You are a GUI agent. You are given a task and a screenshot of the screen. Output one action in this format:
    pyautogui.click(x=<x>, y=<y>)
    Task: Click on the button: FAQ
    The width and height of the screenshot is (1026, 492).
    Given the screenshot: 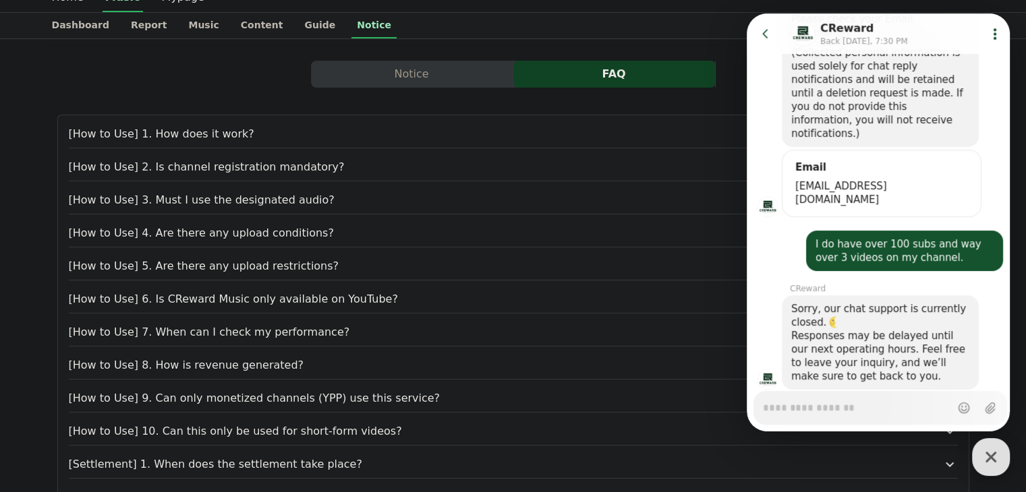 What is the action you would take?
    pyautogui.click(x=614, y=74)
    